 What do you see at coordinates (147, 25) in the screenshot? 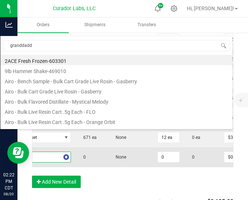
I see `a: Transfers` at bounding box center [147, 25].